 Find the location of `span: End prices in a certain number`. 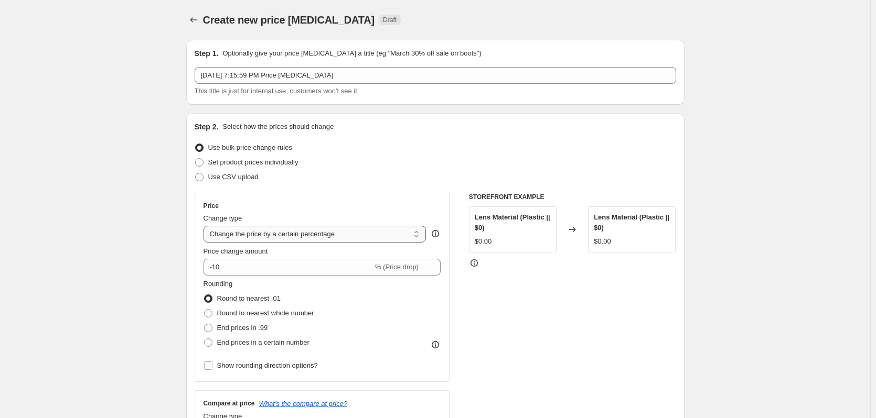

span: End prices in a certain number is located at coordinates (263, 342).